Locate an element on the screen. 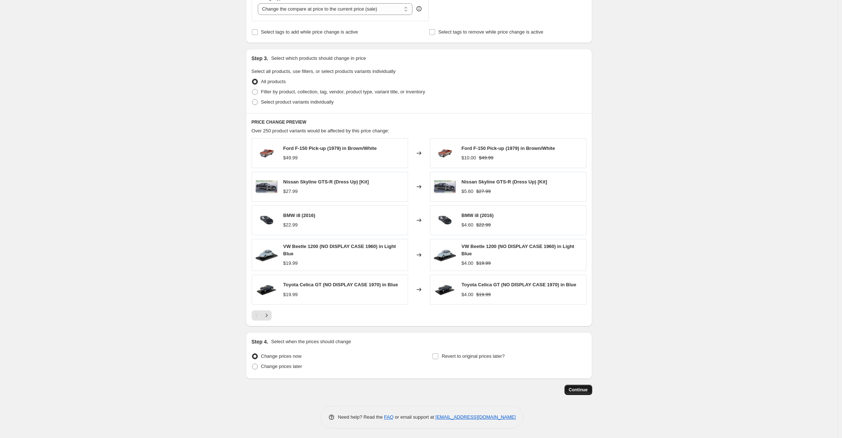 The width and height of the screenshot is (842, 438). span: Change prices later is located at coordinates (281, 366).